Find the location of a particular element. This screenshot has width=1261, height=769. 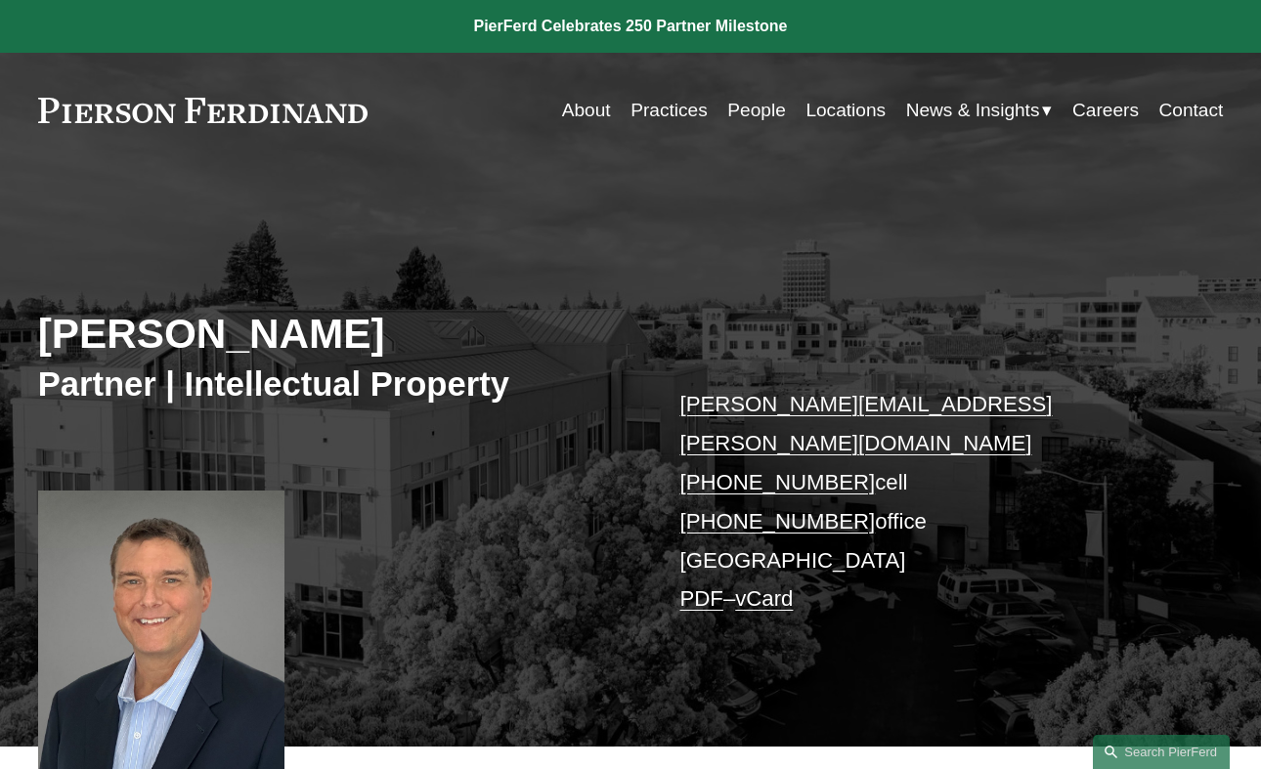

a: Locations is located at coordinates (845, 110).